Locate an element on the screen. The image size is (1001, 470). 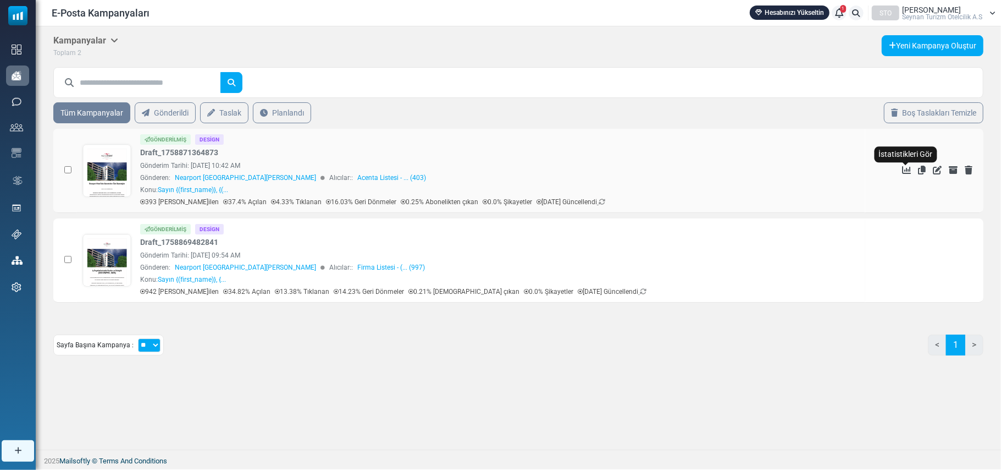
a: Planlandı is located at coordinates (282, 113).